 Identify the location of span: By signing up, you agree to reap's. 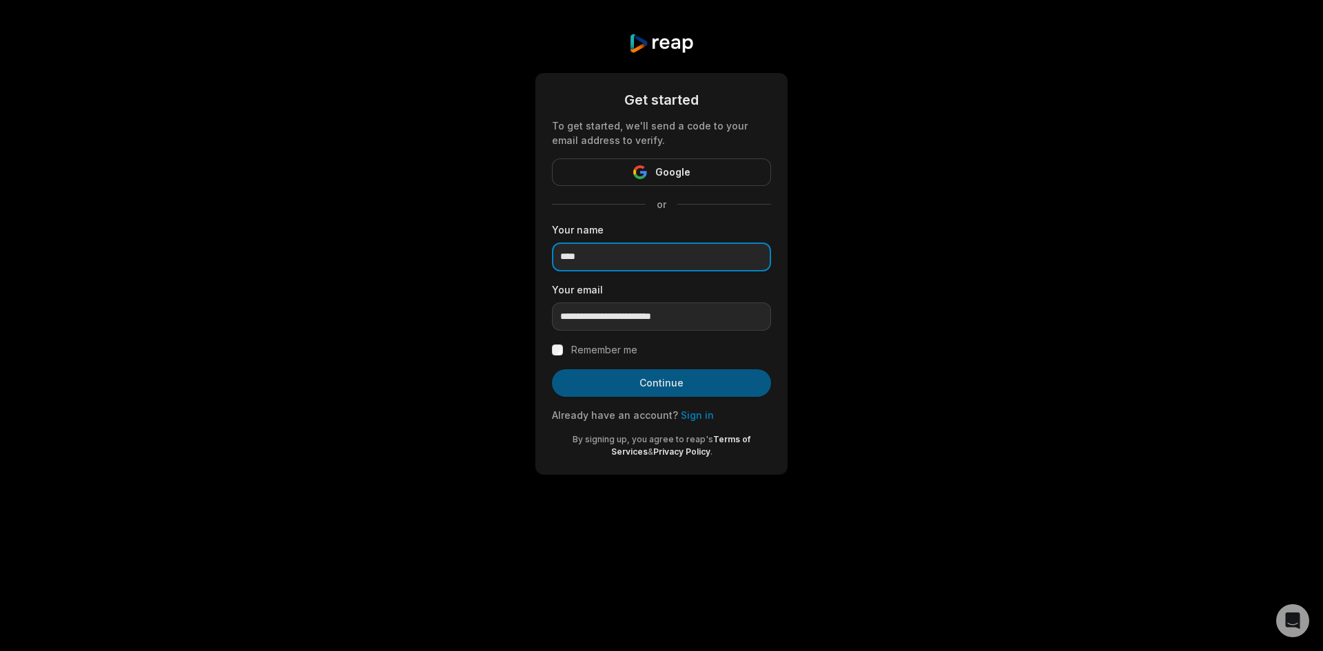
(643, 439).